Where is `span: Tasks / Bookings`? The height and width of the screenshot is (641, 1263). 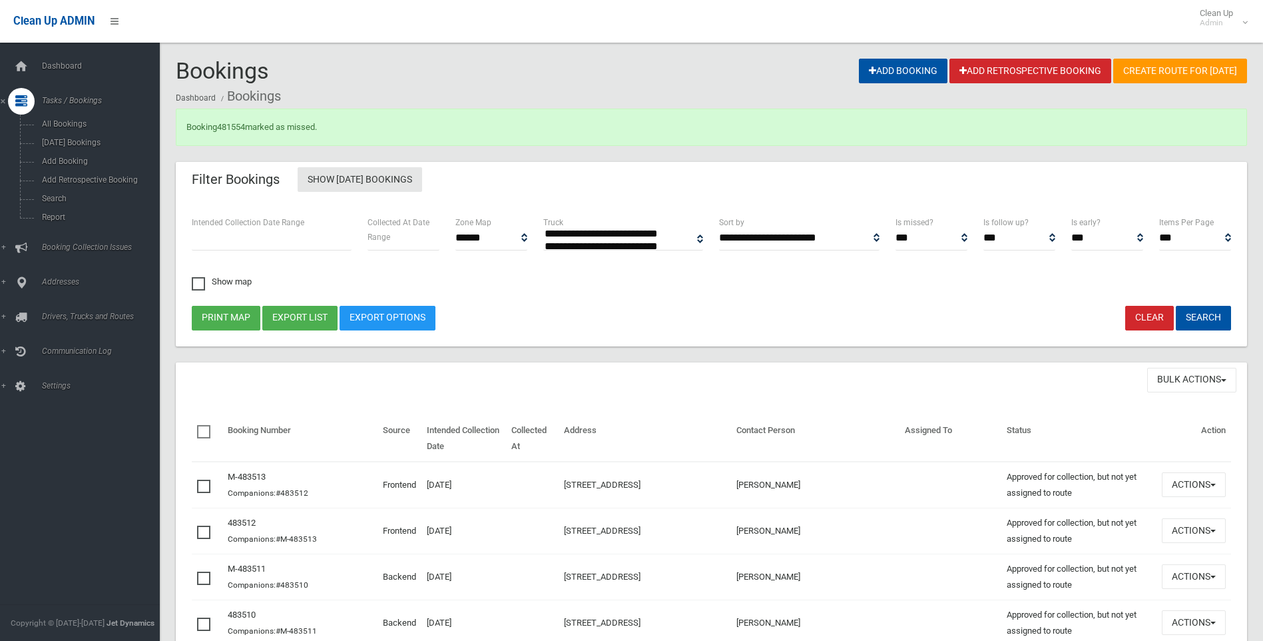
span: Tasks / Bookings is located at coordinates (104, 101).